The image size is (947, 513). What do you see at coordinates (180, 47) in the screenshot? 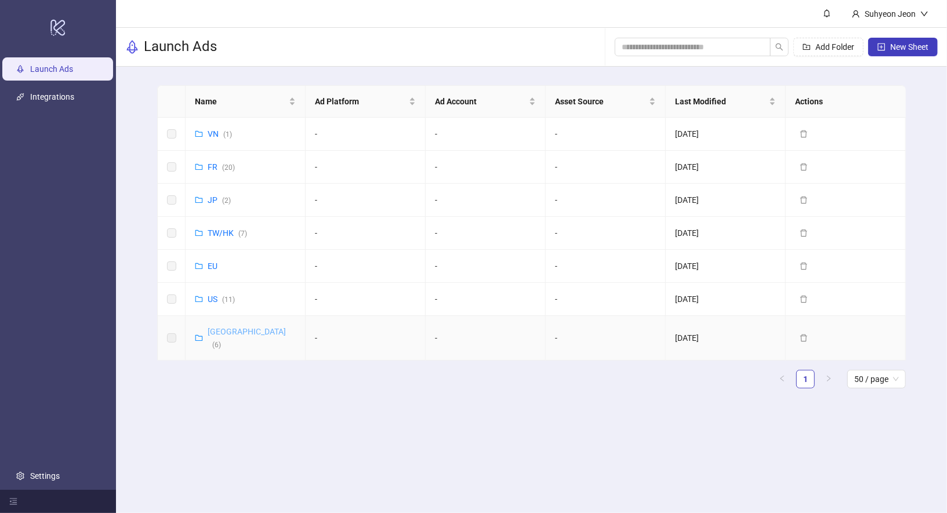
I see `h3: Launch Ads` at bounding box center [180, 47].